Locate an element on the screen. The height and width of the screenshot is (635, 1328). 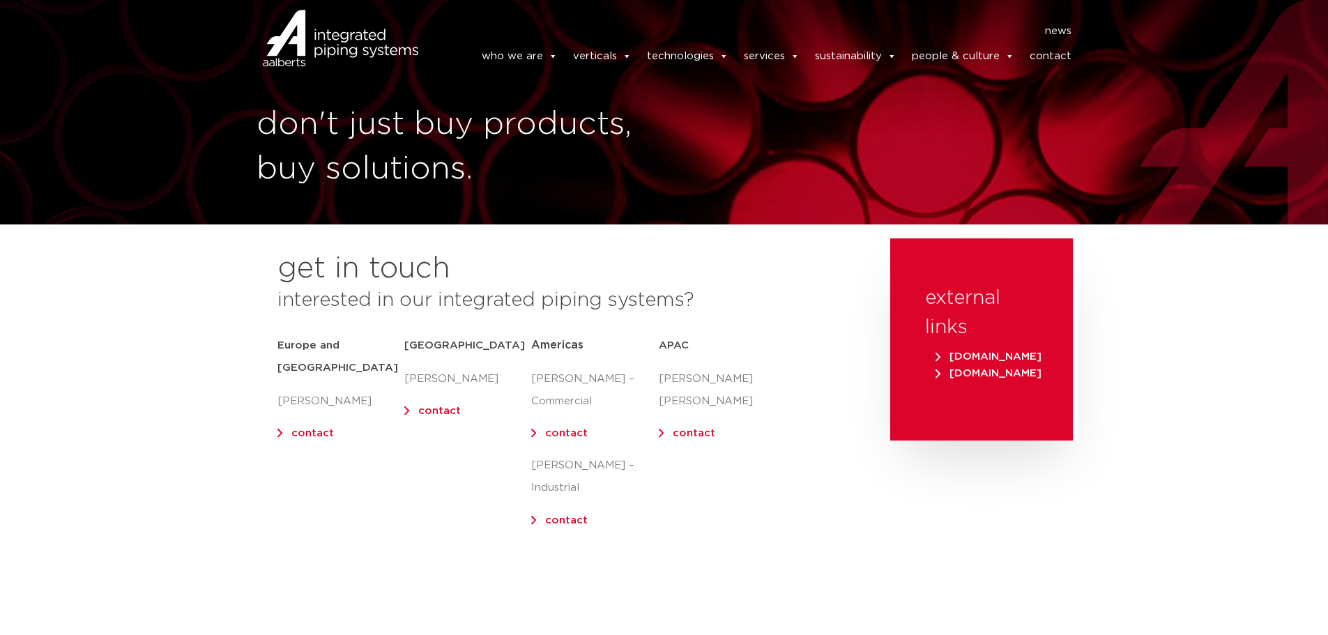
h3: external links is located at coordinates (982, 313).